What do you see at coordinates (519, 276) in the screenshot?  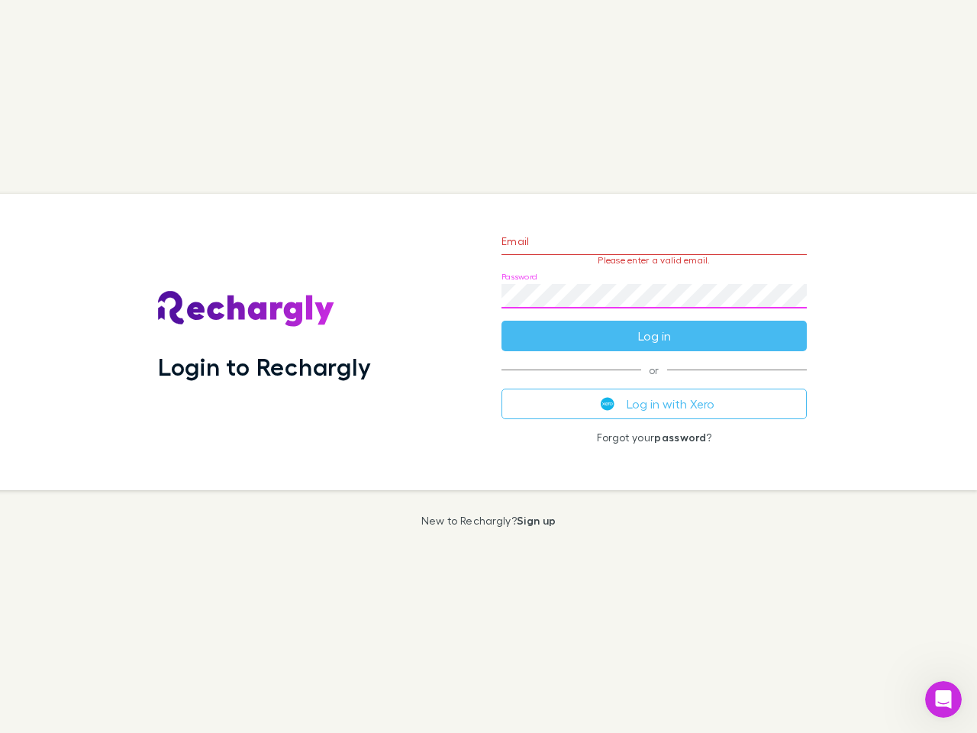 I see `label: Password` at bounding box center [519, 276].